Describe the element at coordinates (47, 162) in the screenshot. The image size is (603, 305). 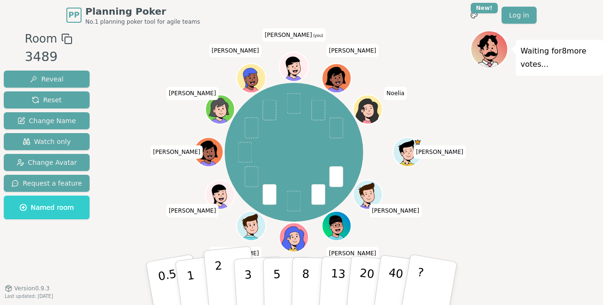
I see `span: Change Avatar` at that location.